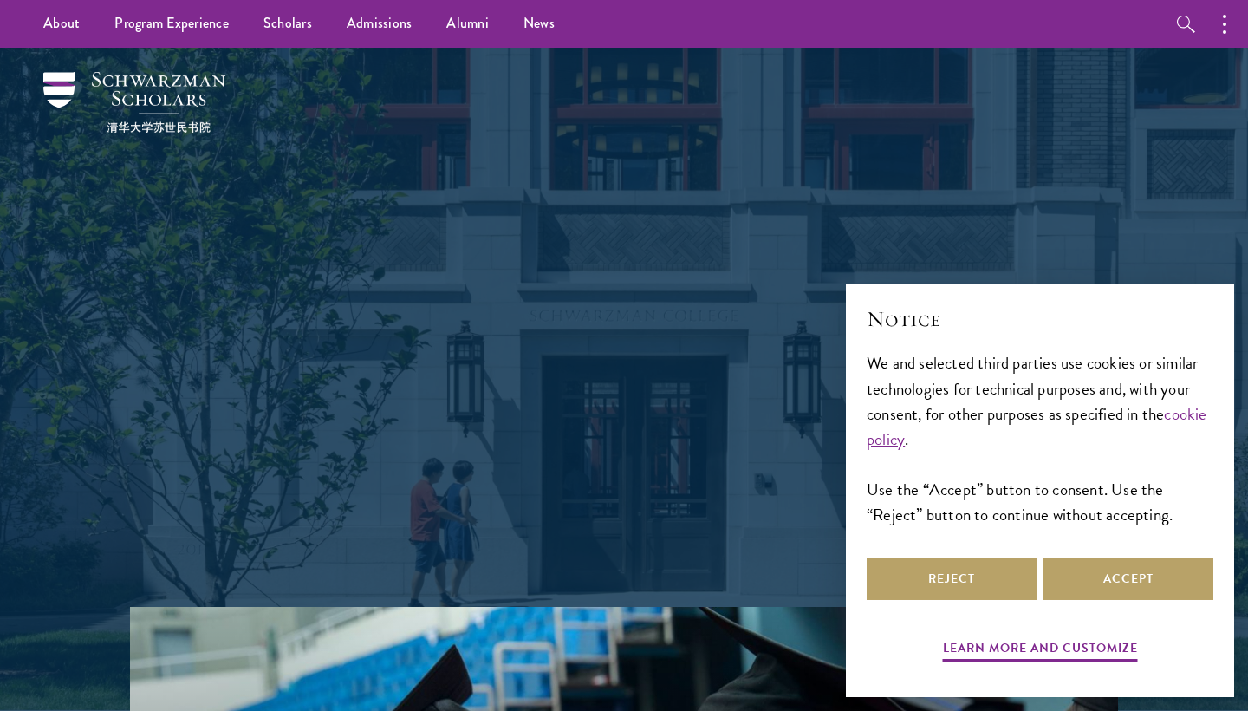 This screenshot has height=711, width=1248. I want to click on button: Reject, so click(952, 579).